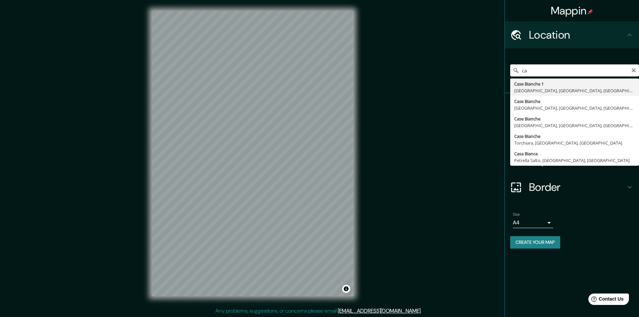 This screenshot has height=317, width=639. Describe the element at coordinates (572, 160) in the screenshot. I see `div: Layout` at that location.